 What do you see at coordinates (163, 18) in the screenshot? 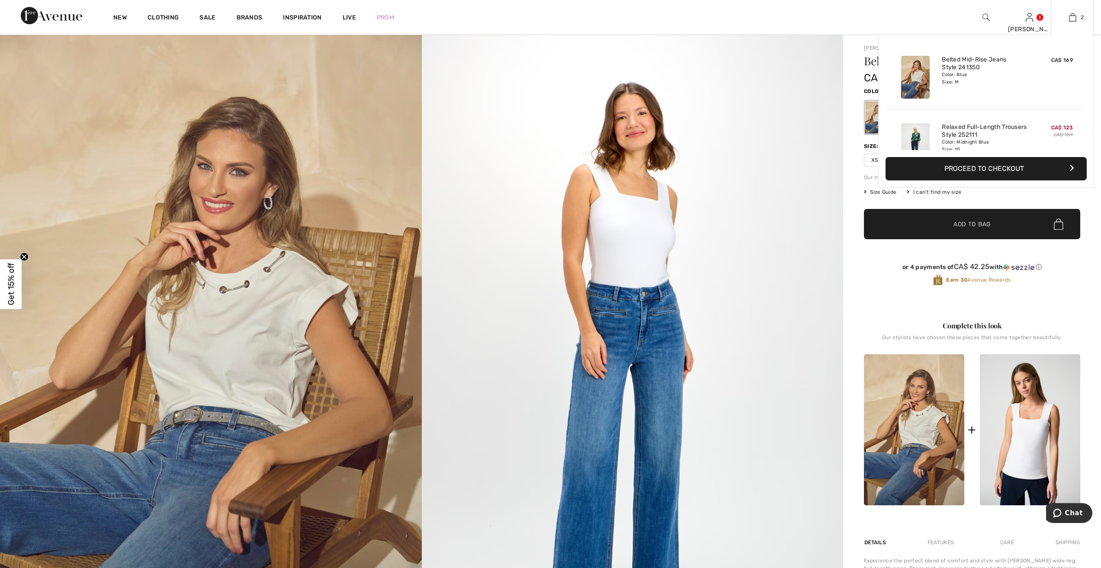
I see `a: Clothing` at bounding box center [163, 18].